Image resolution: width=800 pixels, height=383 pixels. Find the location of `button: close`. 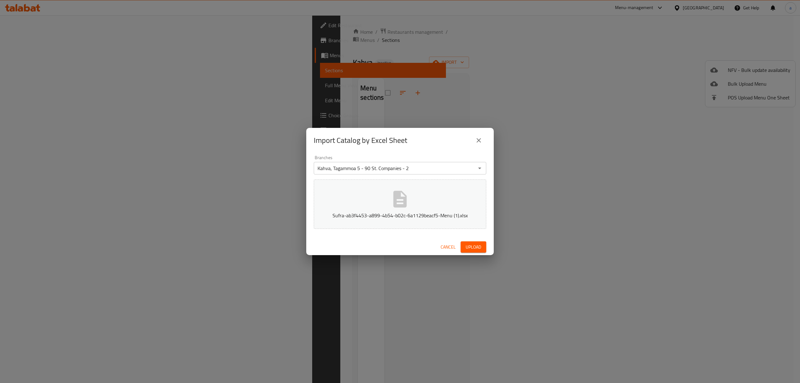

button: close is located at coordinates (479, 140).